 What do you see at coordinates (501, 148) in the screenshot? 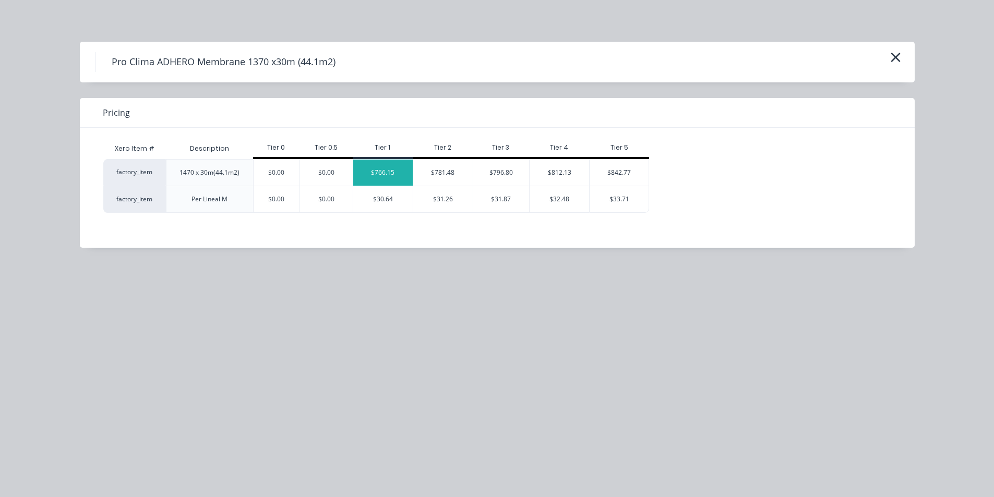
I see `div: Tier 3` at bounding box center [501, 148].